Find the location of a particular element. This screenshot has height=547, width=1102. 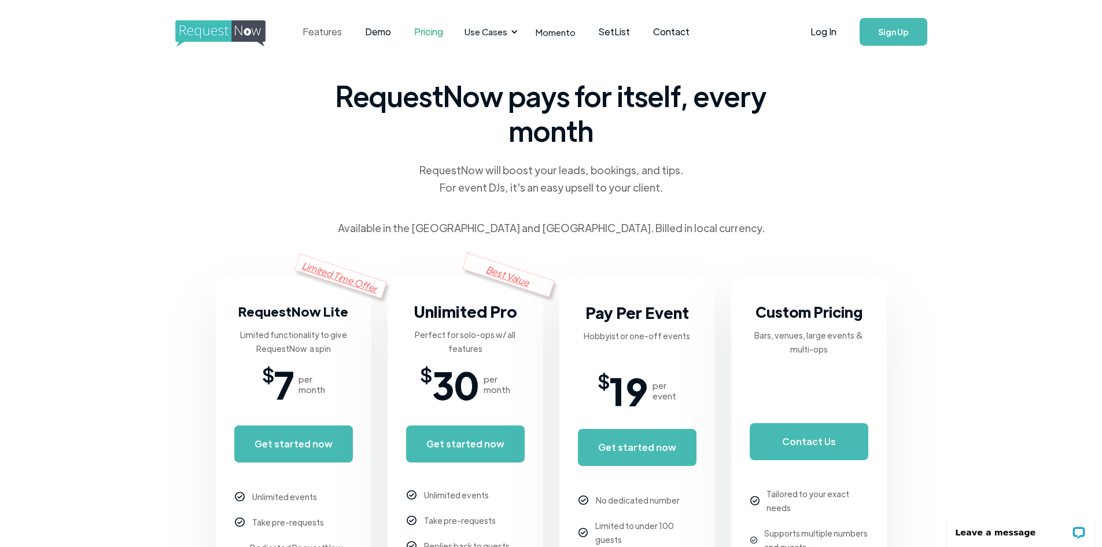

div: Limited to under 100 guests is located at coordinates (646, 532).